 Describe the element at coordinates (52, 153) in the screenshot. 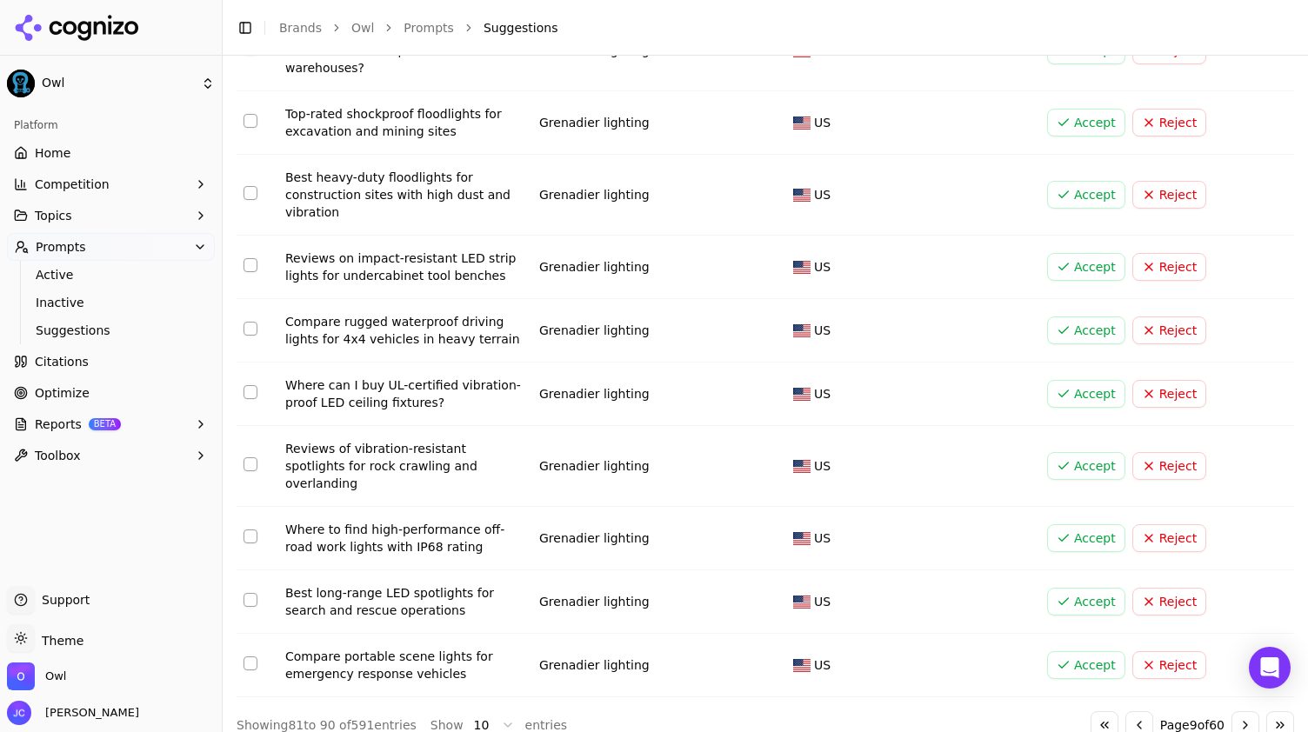

I see `span: Home` at that location.